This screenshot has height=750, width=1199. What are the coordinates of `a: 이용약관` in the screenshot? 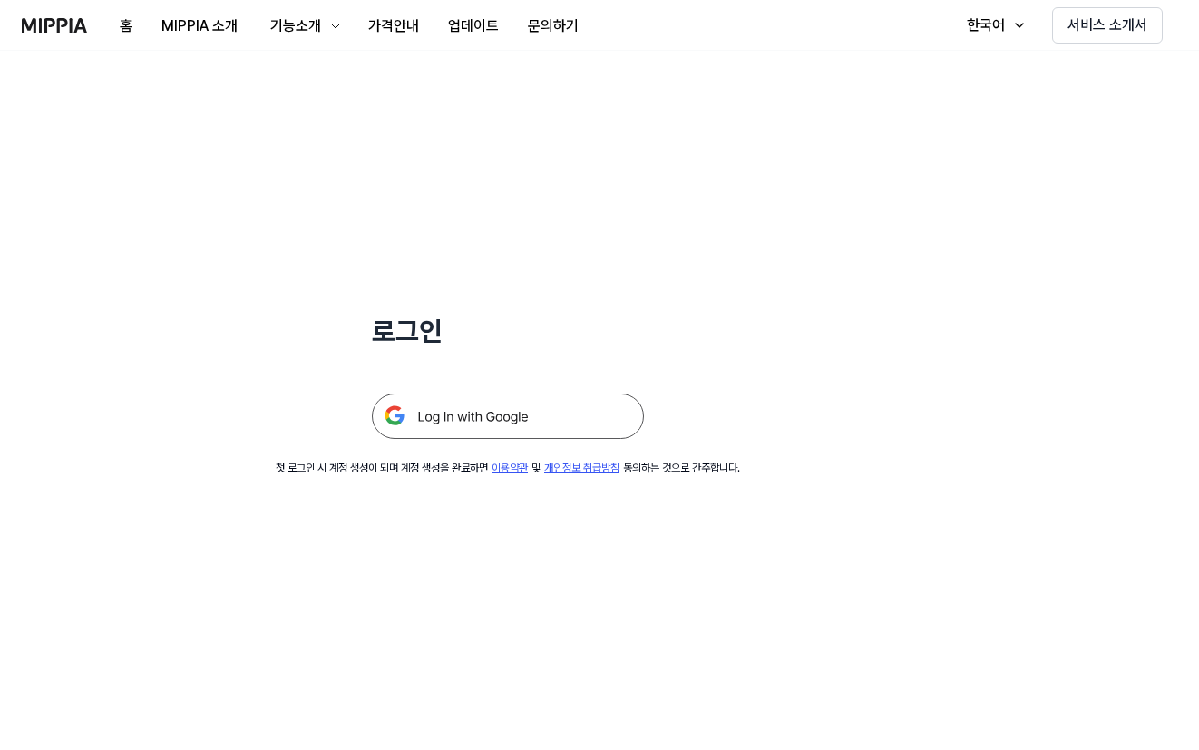 It's located at (510, 468).